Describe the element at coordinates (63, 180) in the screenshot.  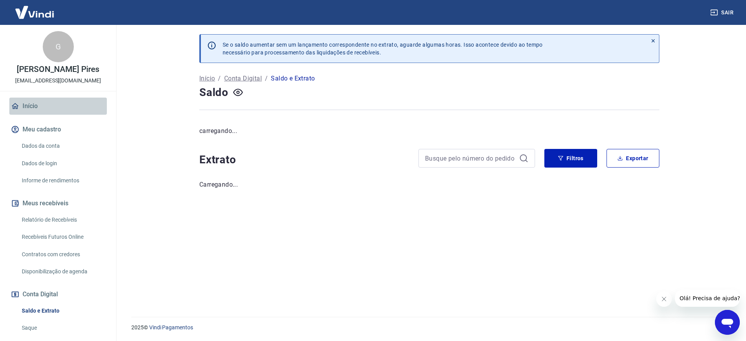
I see `a: Informe de rendimentos` at that location.